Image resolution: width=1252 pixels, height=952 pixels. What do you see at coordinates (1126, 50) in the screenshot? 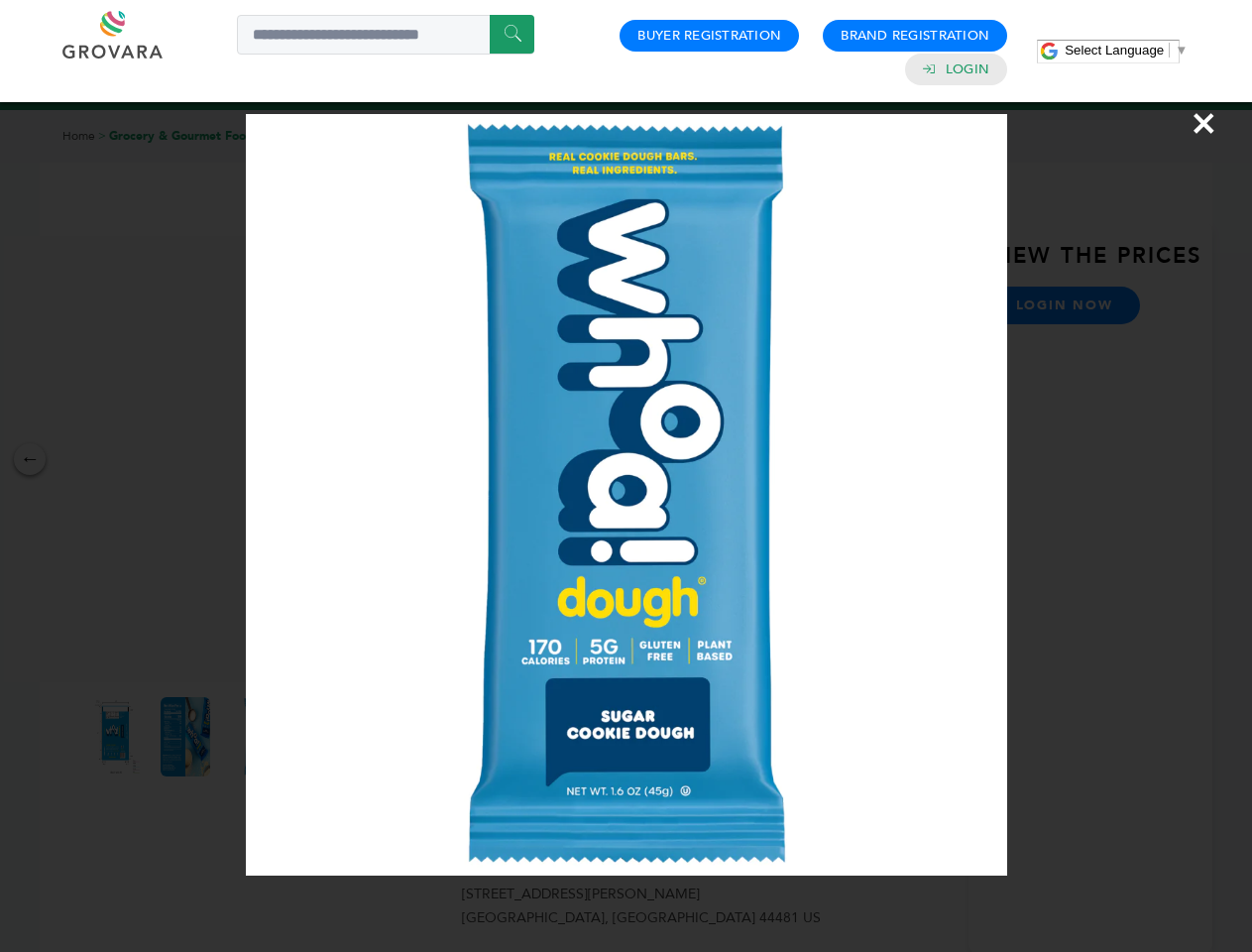
I see `a: Select Language​` at bounding box center [1126, 50].